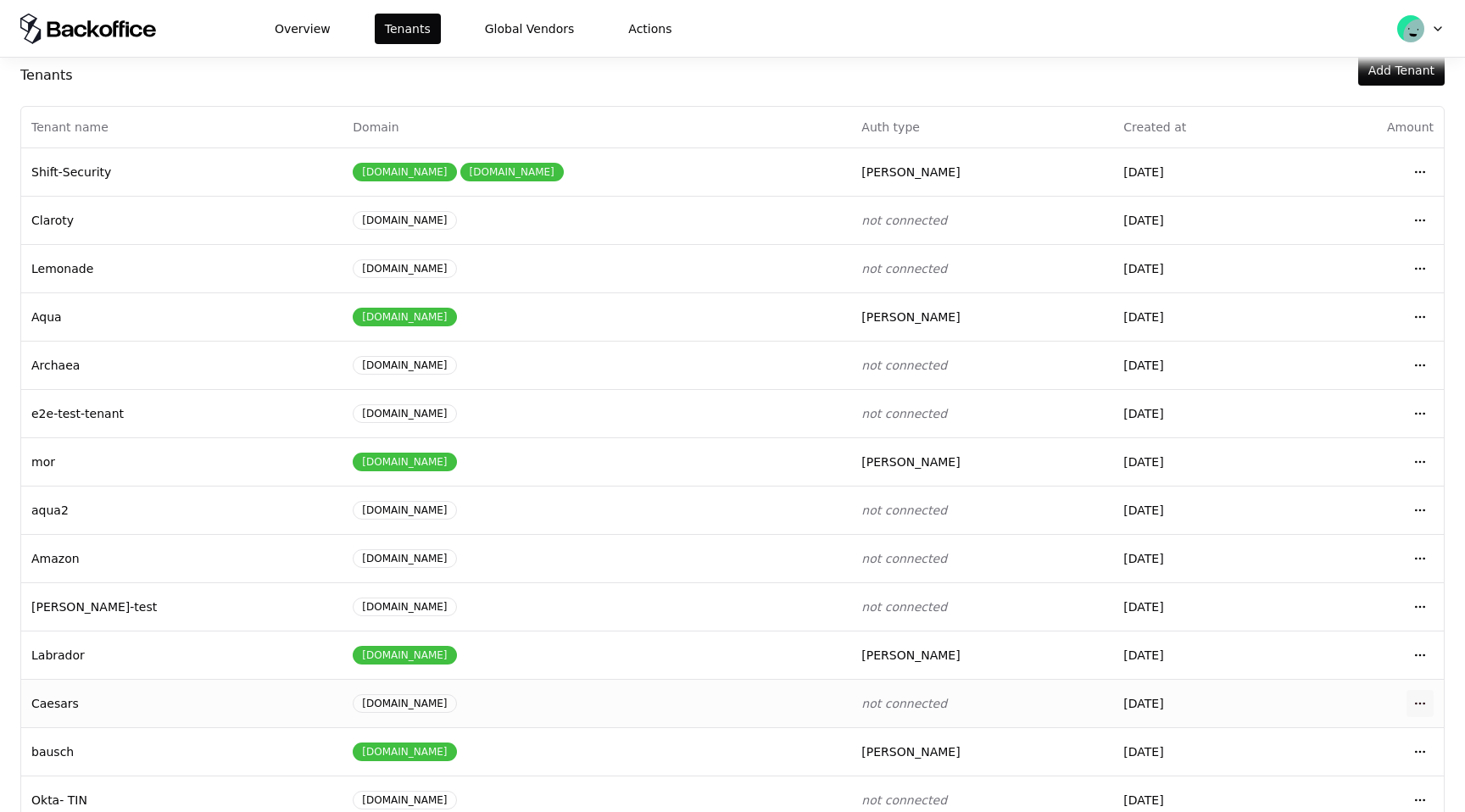 The image size is (1465, 812). I want to click on th: Domain, so click(597, 127).